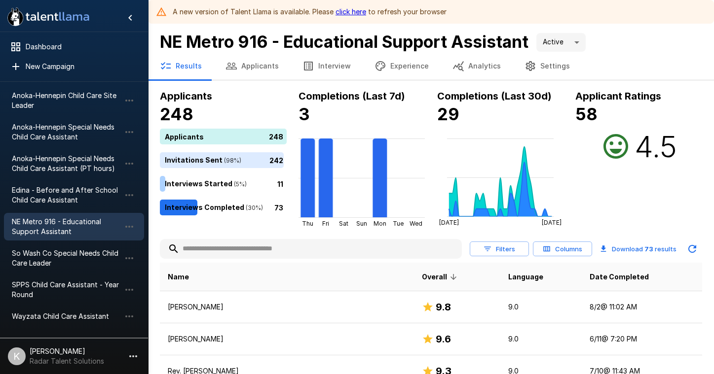  What do you see at coordinates (304, 114) in the screenshot?
I see `b: 3` at bounding box center [304, 114].